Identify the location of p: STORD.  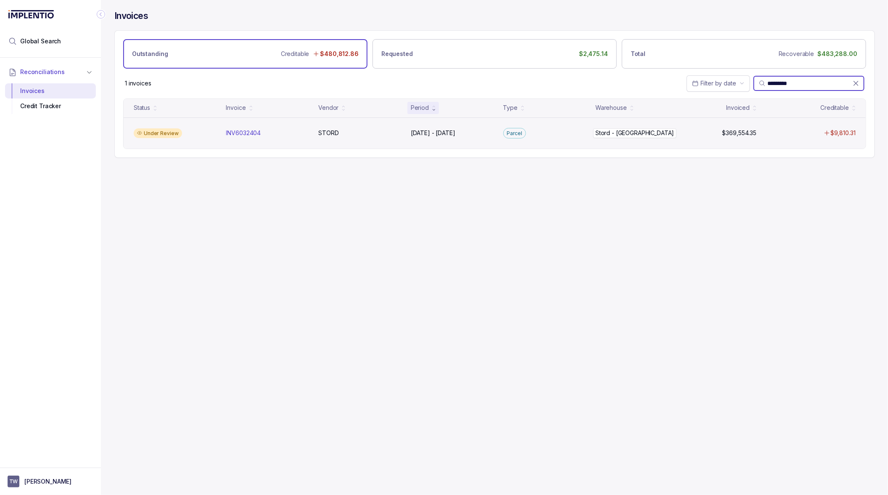
(328, 133).